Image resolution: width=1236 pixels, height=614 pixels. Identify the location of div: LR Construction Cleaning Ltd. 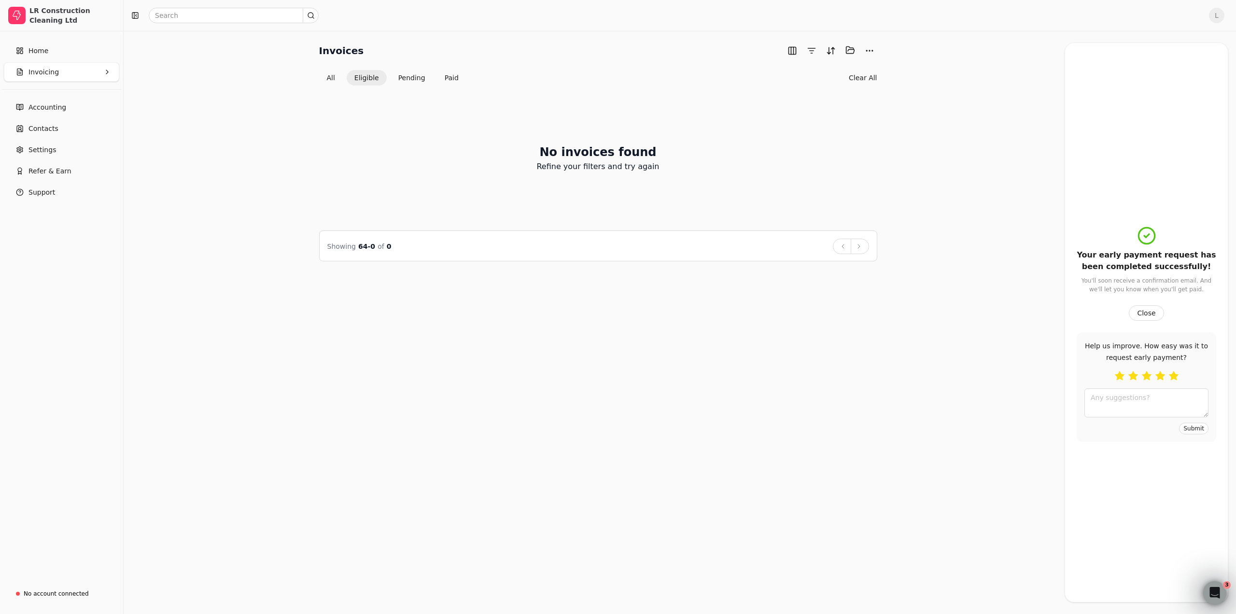
(72, 15).